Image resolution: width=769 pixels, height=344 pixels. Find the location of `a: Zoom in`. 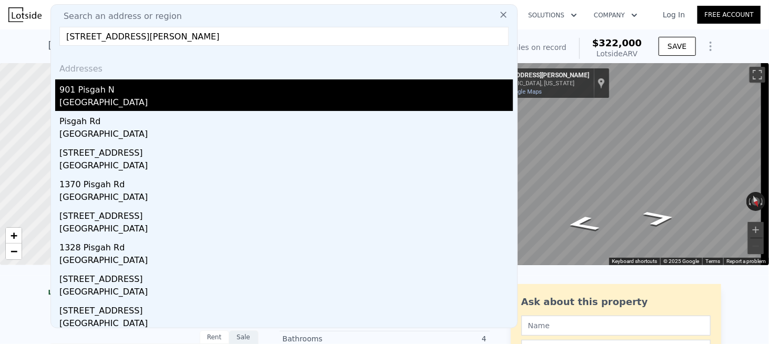

a: Zoom in is located at coordinates (14, 235).